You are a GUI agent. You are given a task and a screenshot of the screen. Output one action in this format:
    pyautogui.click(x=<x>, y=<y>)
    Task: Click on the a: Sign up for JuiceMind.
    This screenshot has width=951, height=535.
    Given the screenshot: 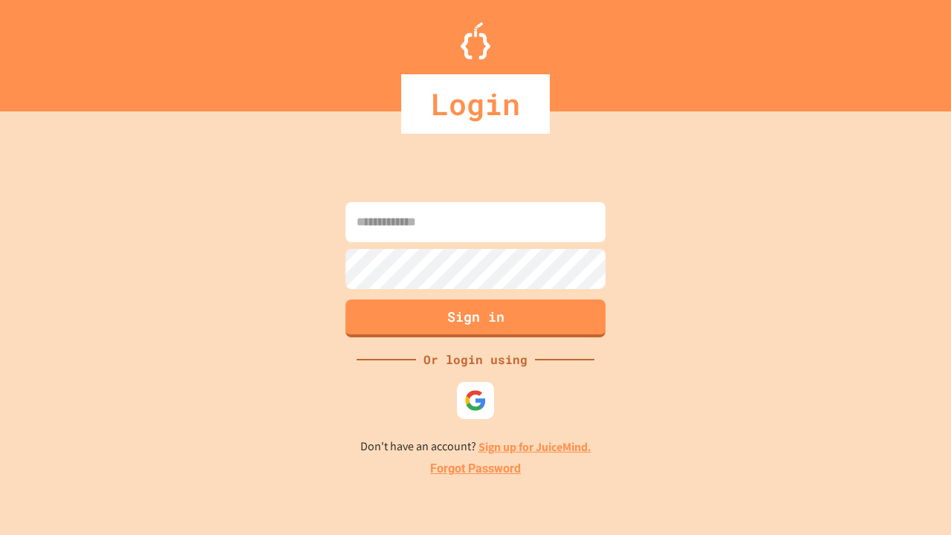 What is the action you would take?
    pyautogui.click(x=535, y=446)
    